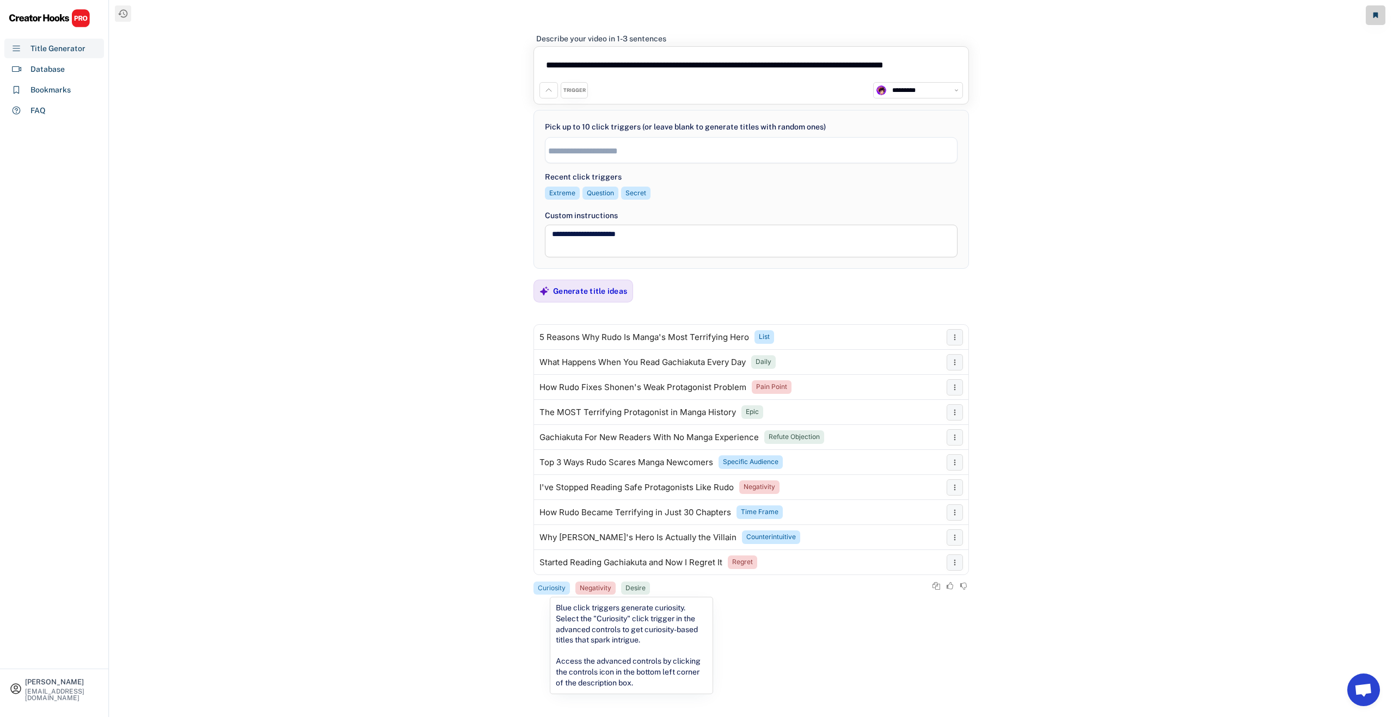 This screenshot has width=1393, height=717. Describe the element at coordinates (763, 362) in the screenshot. I see `div: Daily` at that location.